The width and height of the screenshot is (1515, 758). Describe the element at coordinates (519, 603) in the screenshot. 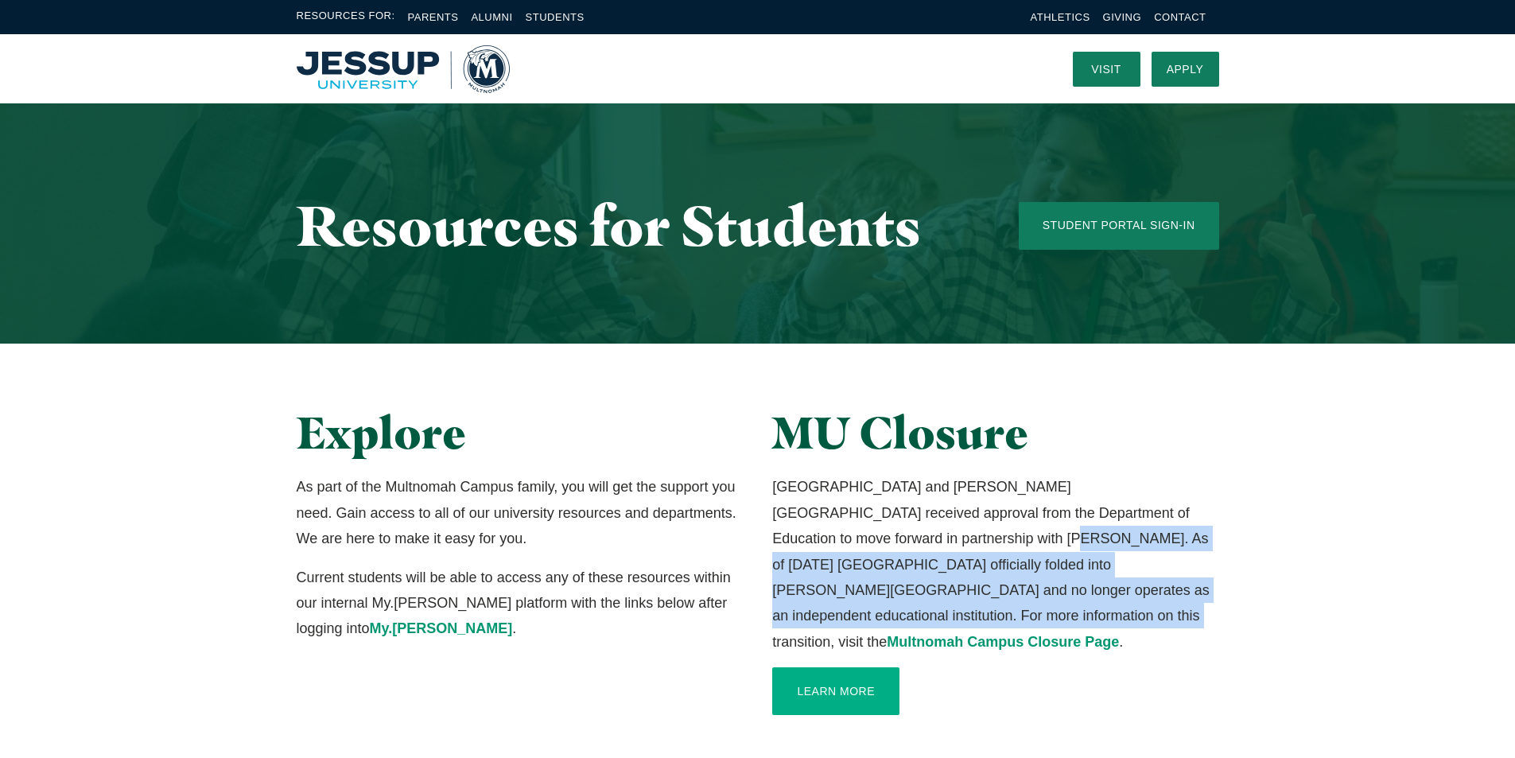

I see `p: Current students will be able to access any of these resources within our internal My.[PERSON_NAM...` at that location.